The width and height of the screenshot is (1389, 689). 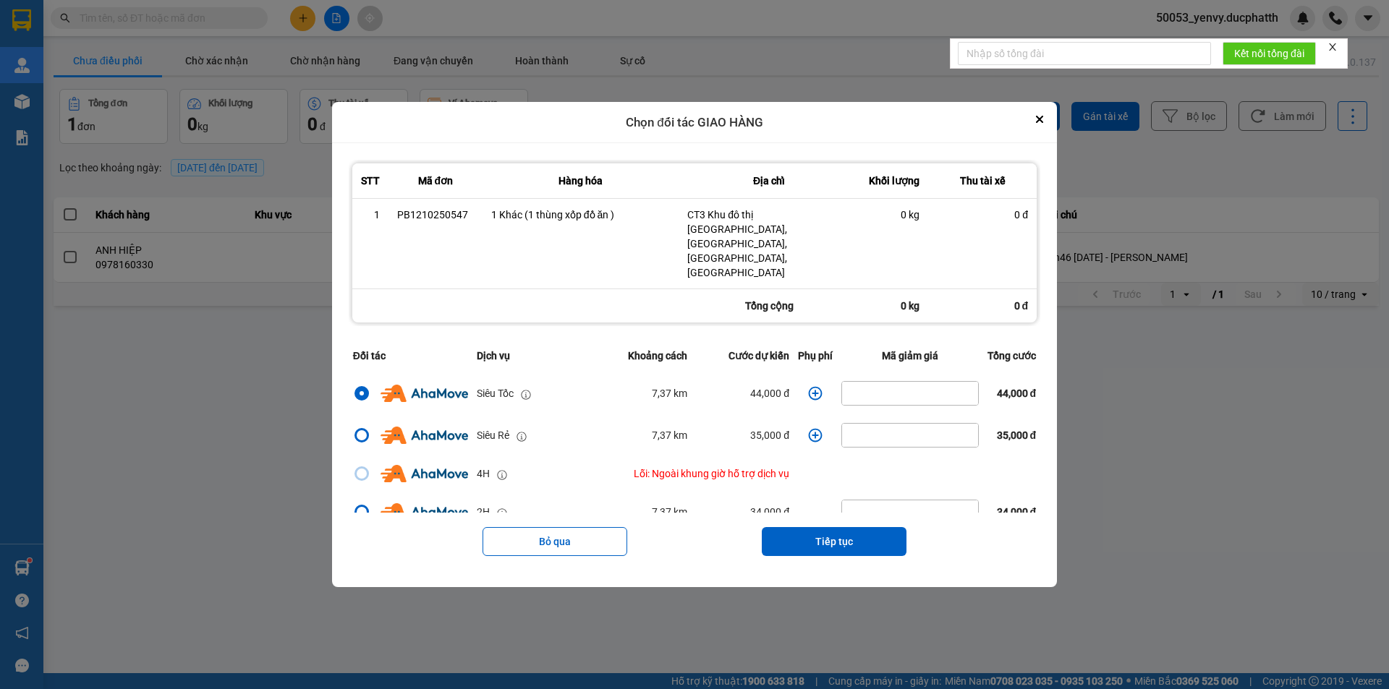 What do you see at coordinates (694, 123) in the screenshot?
I see `div: Chọn đối tác GIAO HÀNG` at bounding box center [694, 123].